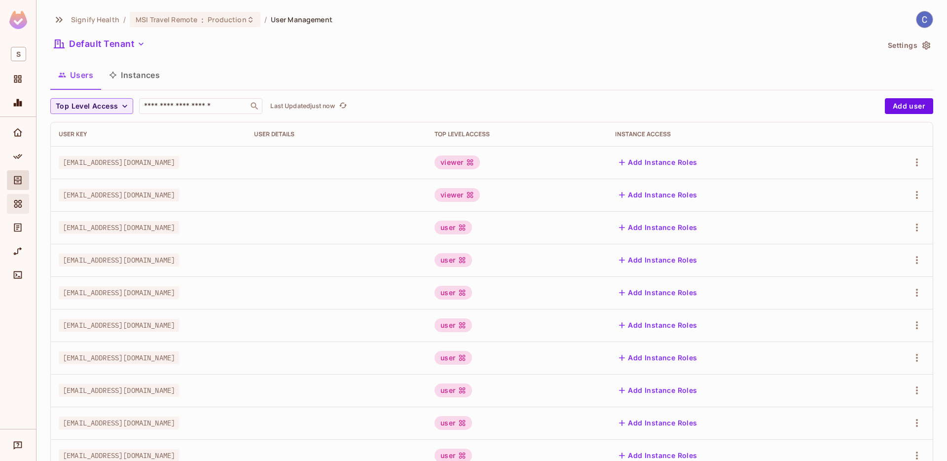  Describe the element at coordinates (343, 106) in the screenshot. I see `button: refresh` at that location.